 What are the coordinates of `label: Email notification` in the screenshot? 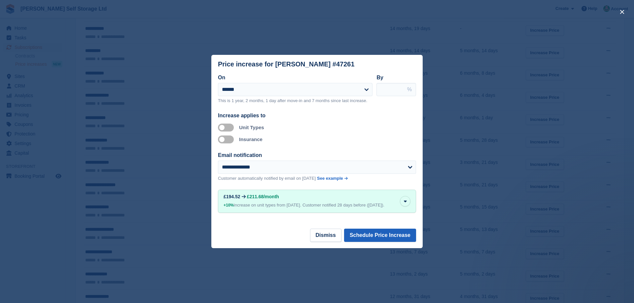 It's located at (240, 155).